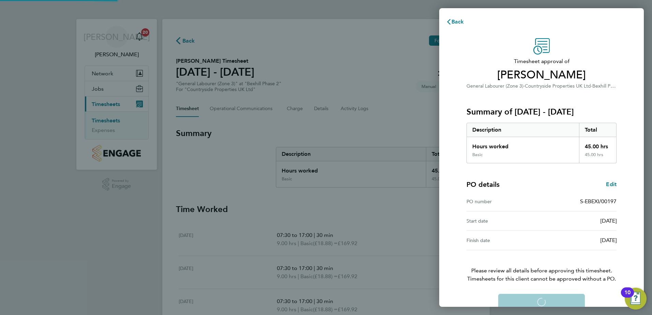 This screenshot has width=652, height=315. I want to click on div: PO number, so click(504, 202).